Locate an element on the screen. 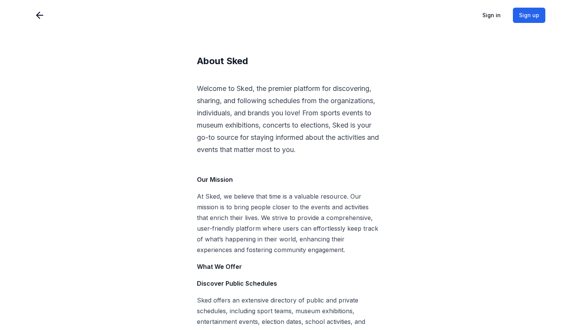 This screenshot has width=577, height=330. button: Sign in is located at coordinates (492, 15).